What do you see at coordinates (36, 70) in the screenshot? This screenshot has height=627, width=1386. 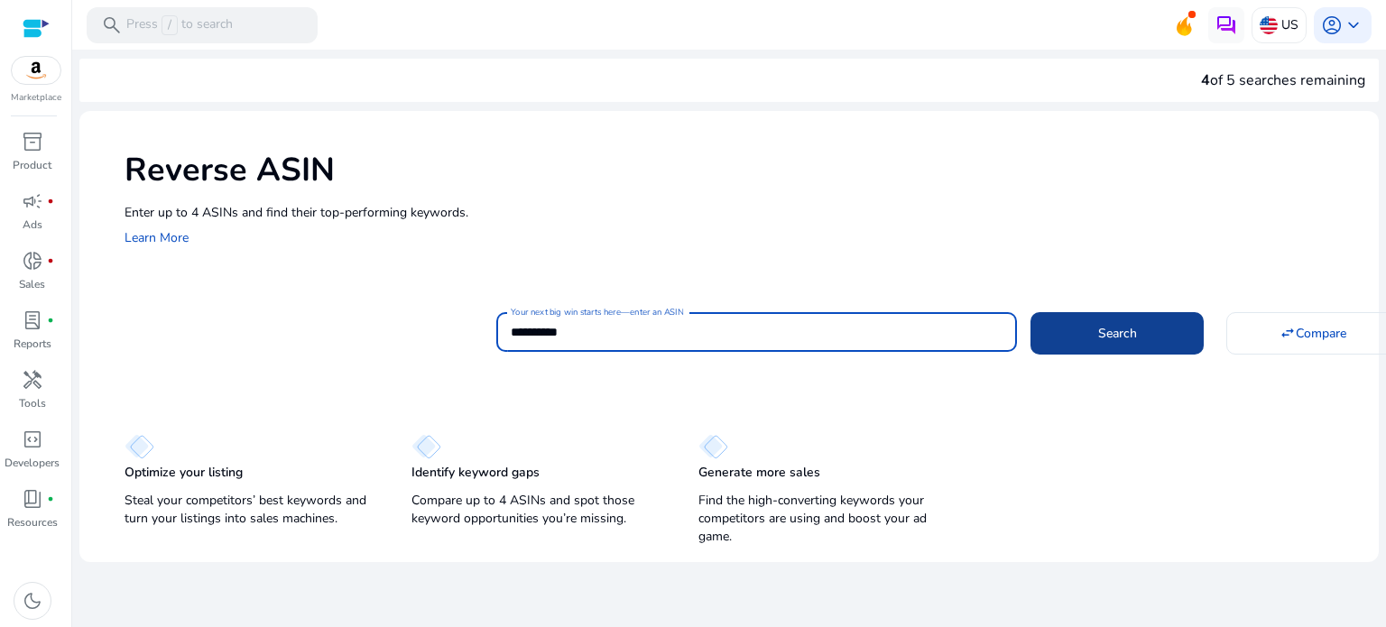 I see `img: amazon.svg` at bounding box center [36, 70].